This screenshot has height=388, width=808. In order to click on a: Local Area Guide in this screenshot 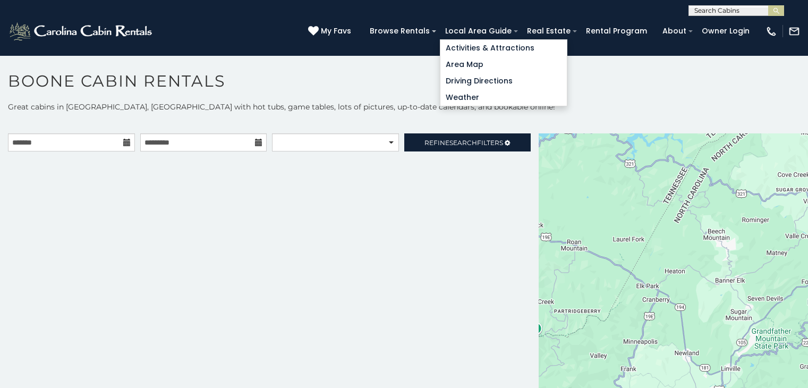, I will do `click(478, 31)`.